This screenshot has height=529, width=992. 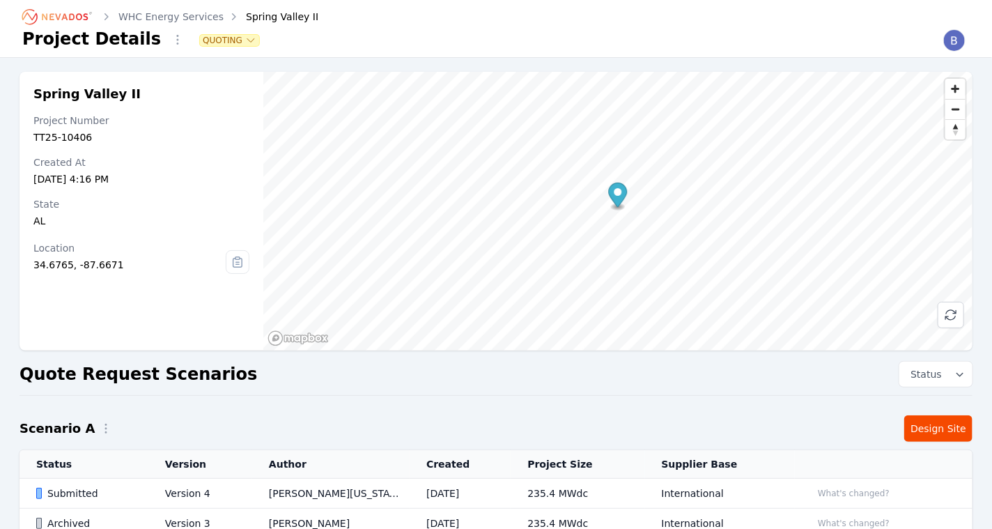 What do you see at coordinates (229, 40) in the screenshot?
I see `button: Quoting` at bounding box center [229, 40].